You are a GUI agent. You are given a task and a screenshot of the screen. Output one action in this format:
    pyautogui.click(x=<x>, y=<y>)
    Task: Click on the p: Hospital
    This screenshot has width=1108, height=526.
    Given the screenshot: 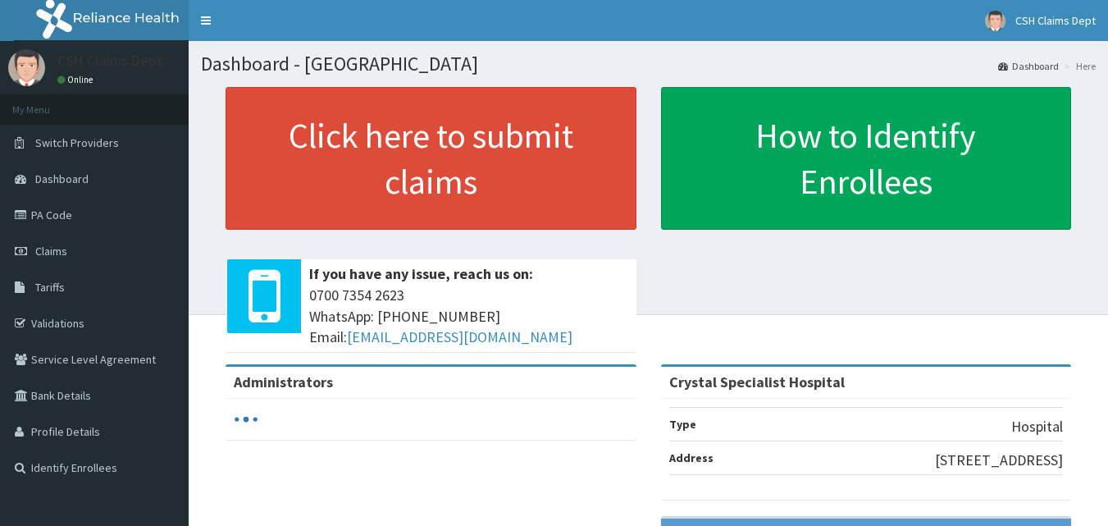 What is the action you would take?
    pyautogui.click(x=1036, y=426)
    